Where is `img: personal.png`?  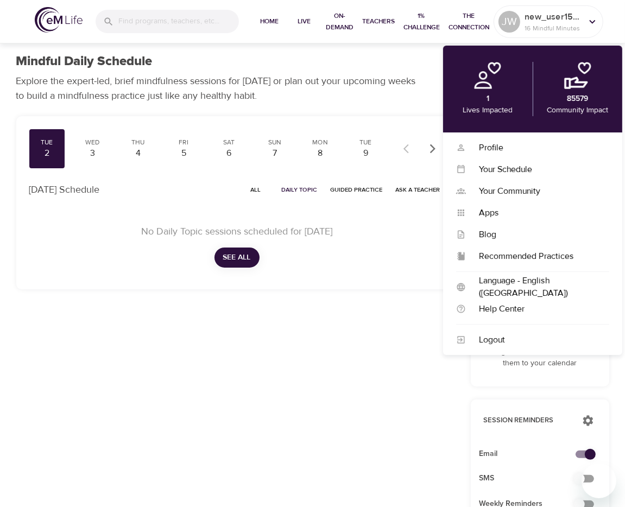 img: personal.png is located at coordinates (488, 76).